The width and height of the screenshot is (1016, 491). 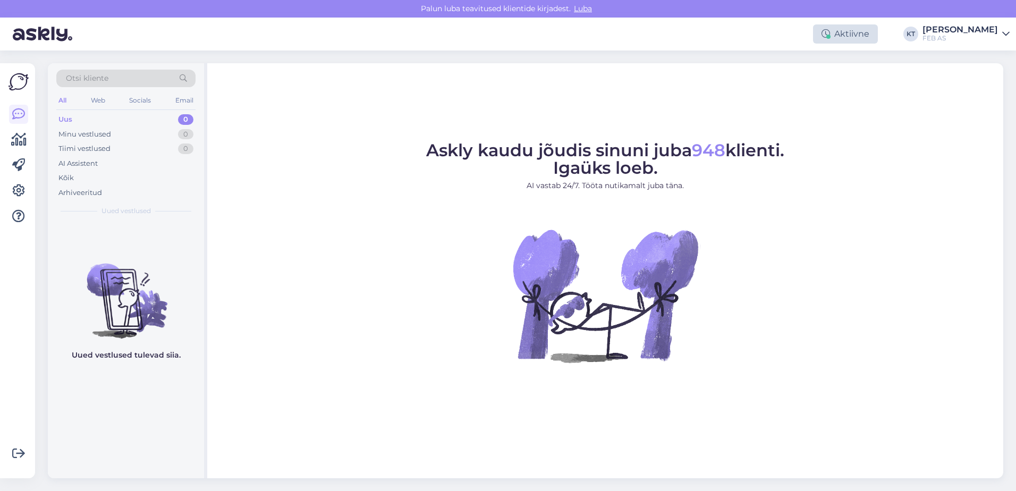 What do you see at coordinates (126, 211) in the screenshot?
I see `span: Uued vestlused` at bounding box center [126, 211].